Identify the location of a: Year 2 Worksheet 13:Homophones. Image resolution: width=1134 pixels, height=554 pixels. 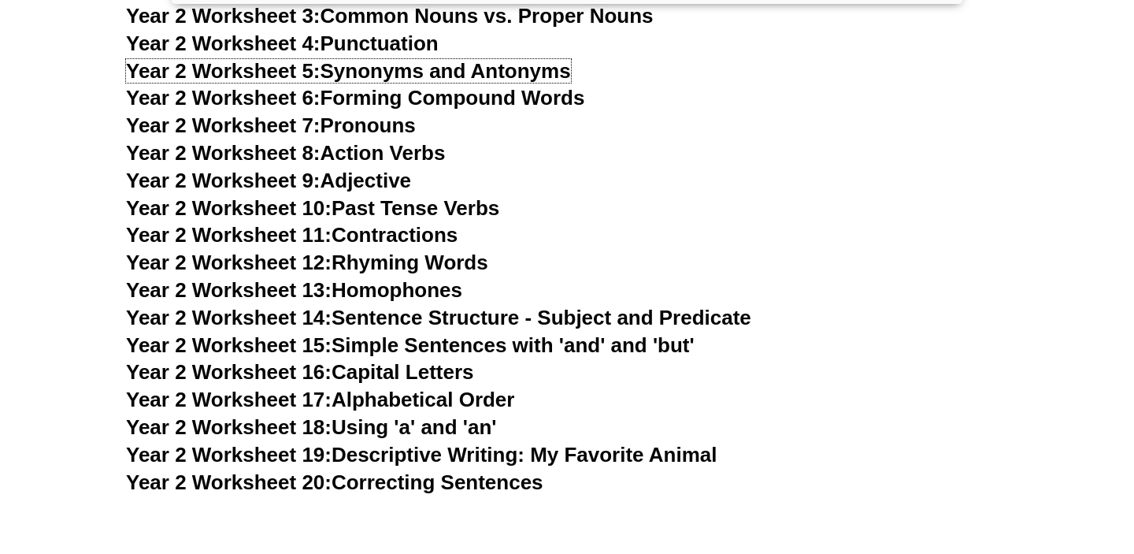
(294, 290).